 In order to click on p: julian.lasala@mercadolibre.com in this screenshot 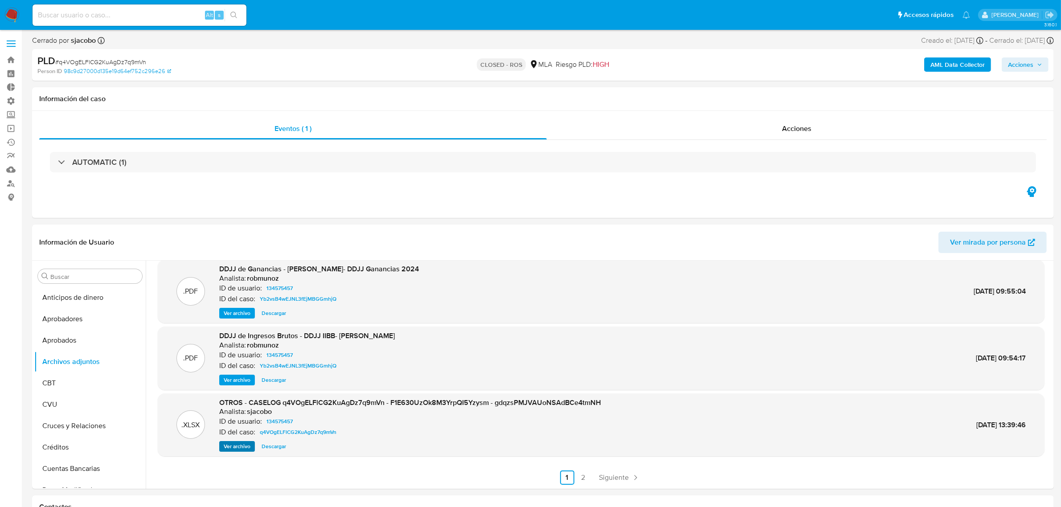, I will do `click(1016, 15)`.